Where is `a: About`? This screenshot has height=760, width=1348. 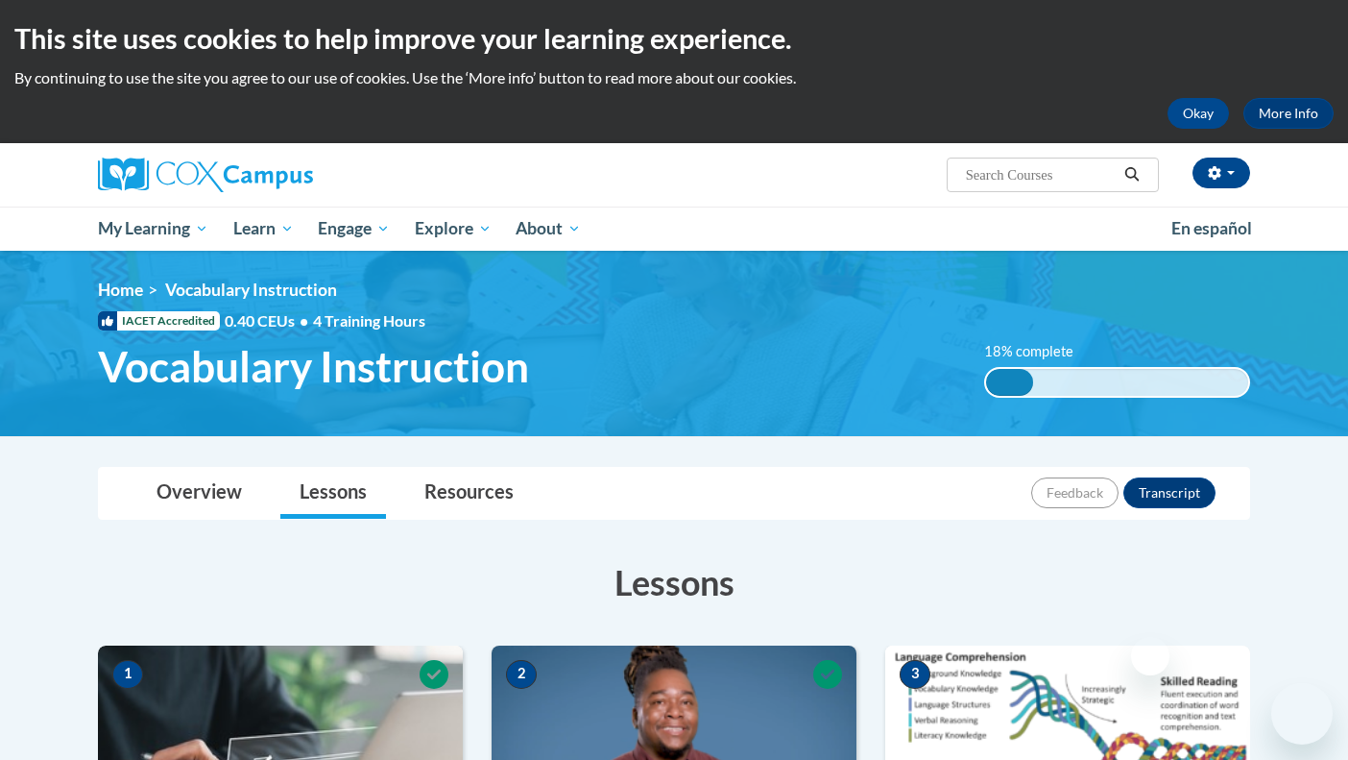 a: About is located at coordinates (549, 229).